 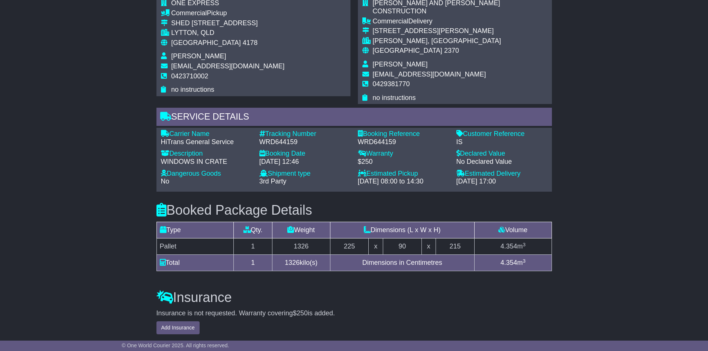 I want to click on td: 215, so click(x=455, y=247).